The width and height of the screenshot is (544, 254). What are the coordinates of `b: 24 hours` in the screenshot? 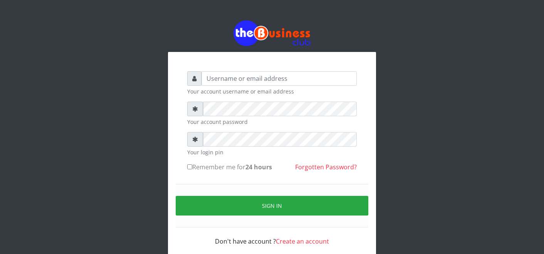 It's located at (259, 167).